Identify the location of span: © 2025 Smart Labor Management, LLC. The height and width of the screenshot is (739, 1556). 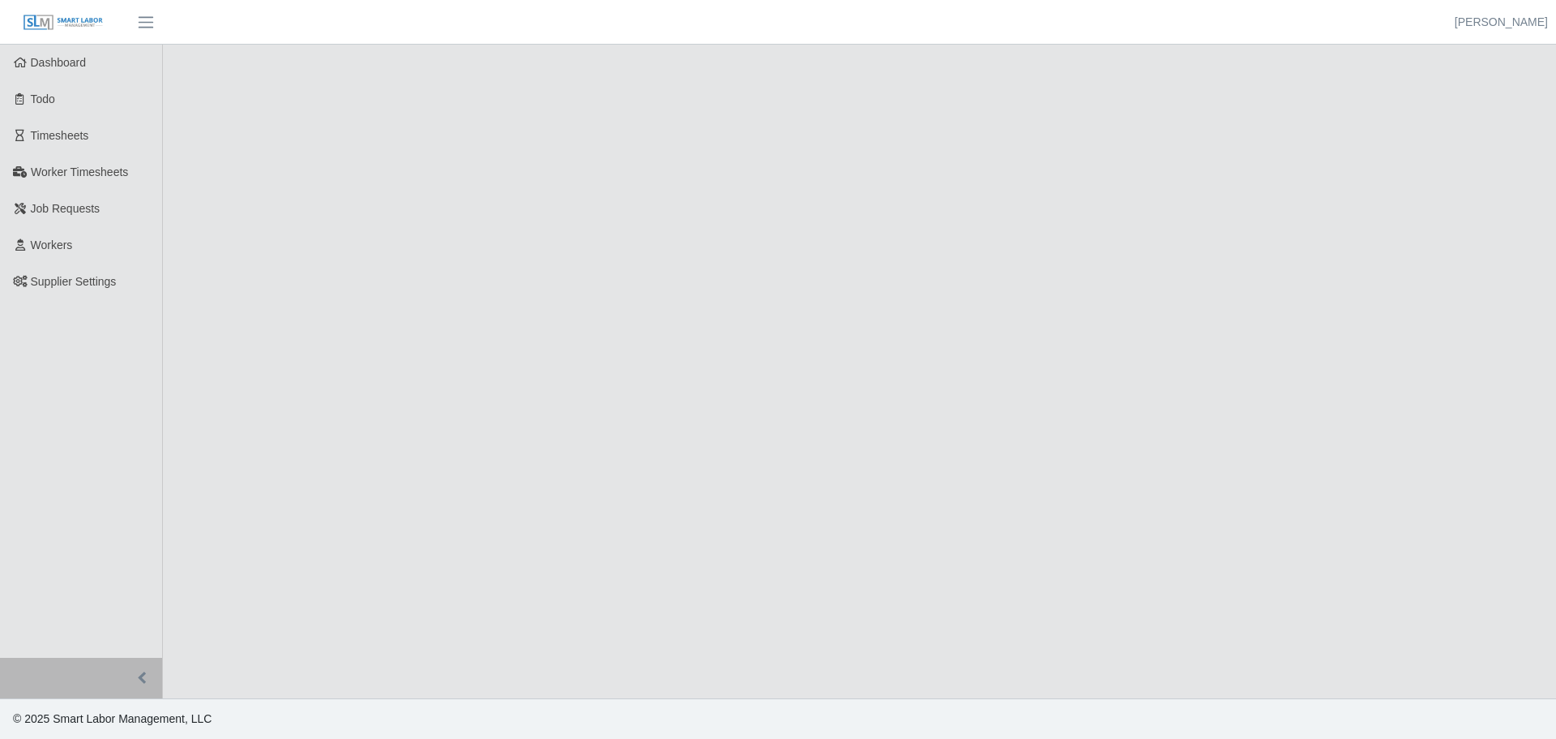
(112, 718).